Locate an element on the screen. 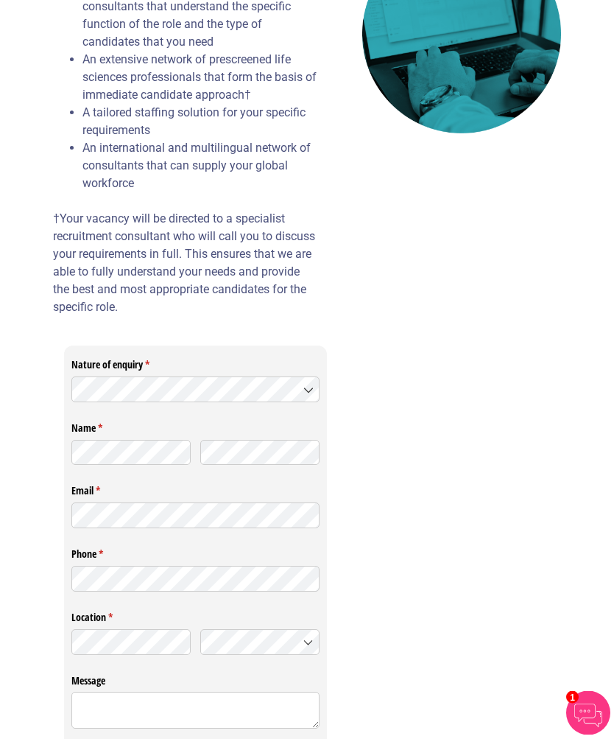  label: Message is located at coordinates (195, 678).